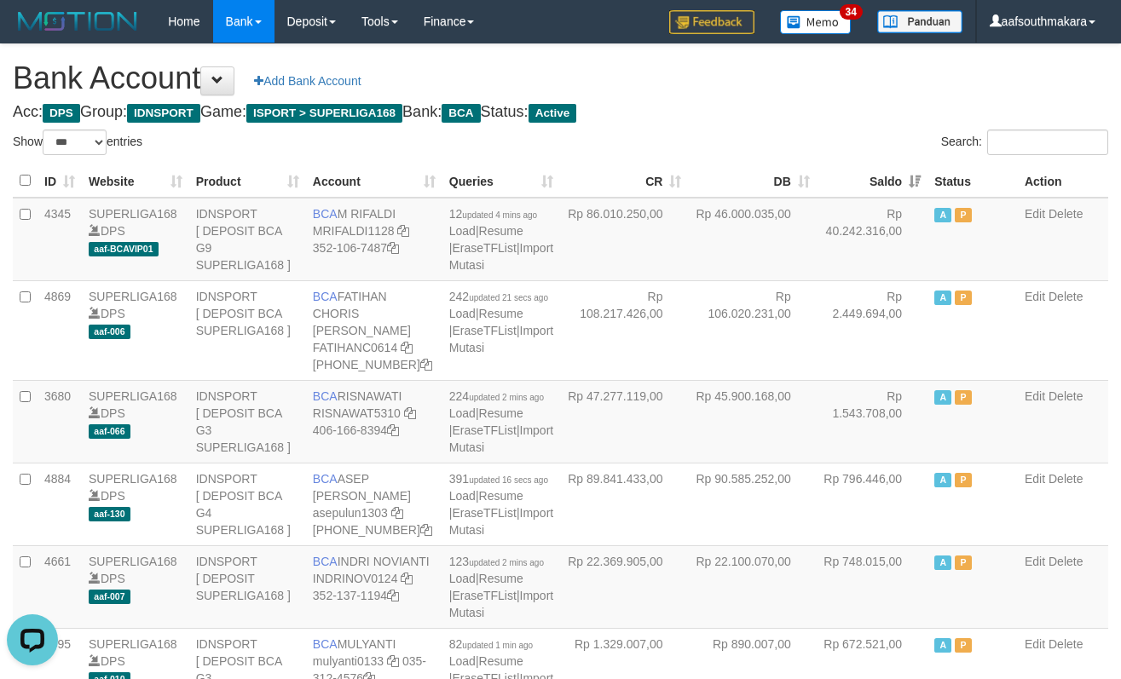  I want to click on a: Copy INDRINOV0124 to clipboard, so click(407, 579).